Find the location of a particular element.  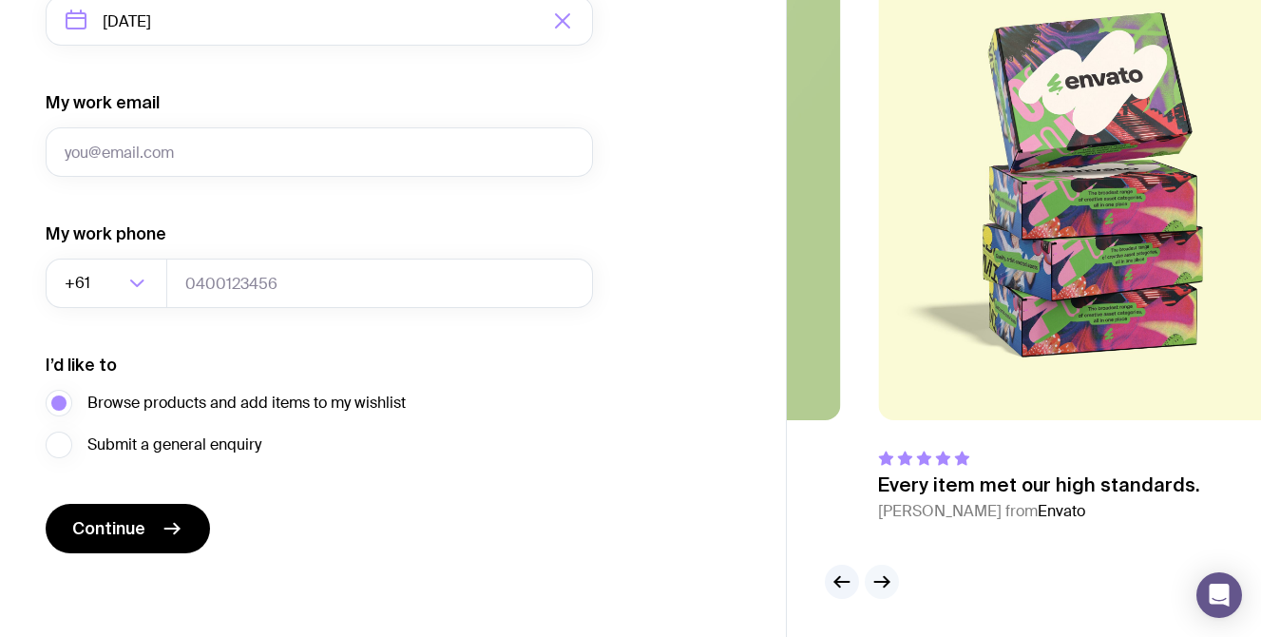

input: 0400123456 is located at coordinates (379, 283).